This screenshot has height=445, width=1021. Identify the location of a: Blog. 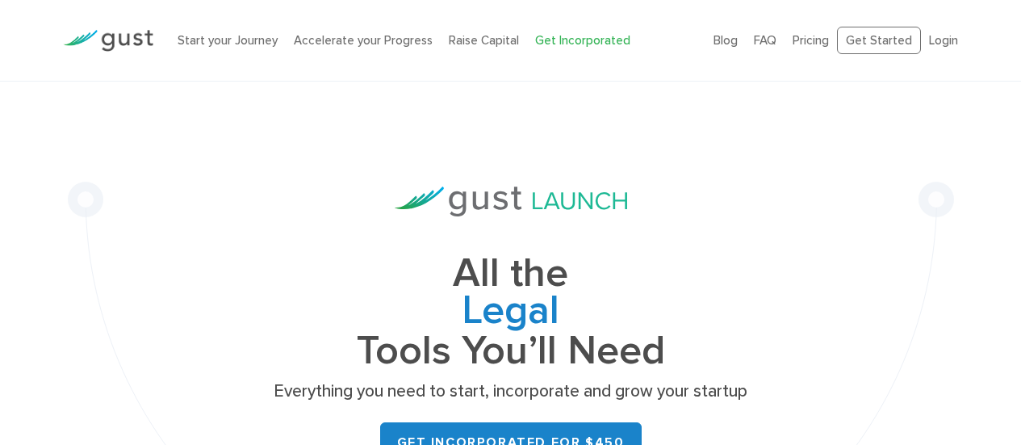
(725, 40).